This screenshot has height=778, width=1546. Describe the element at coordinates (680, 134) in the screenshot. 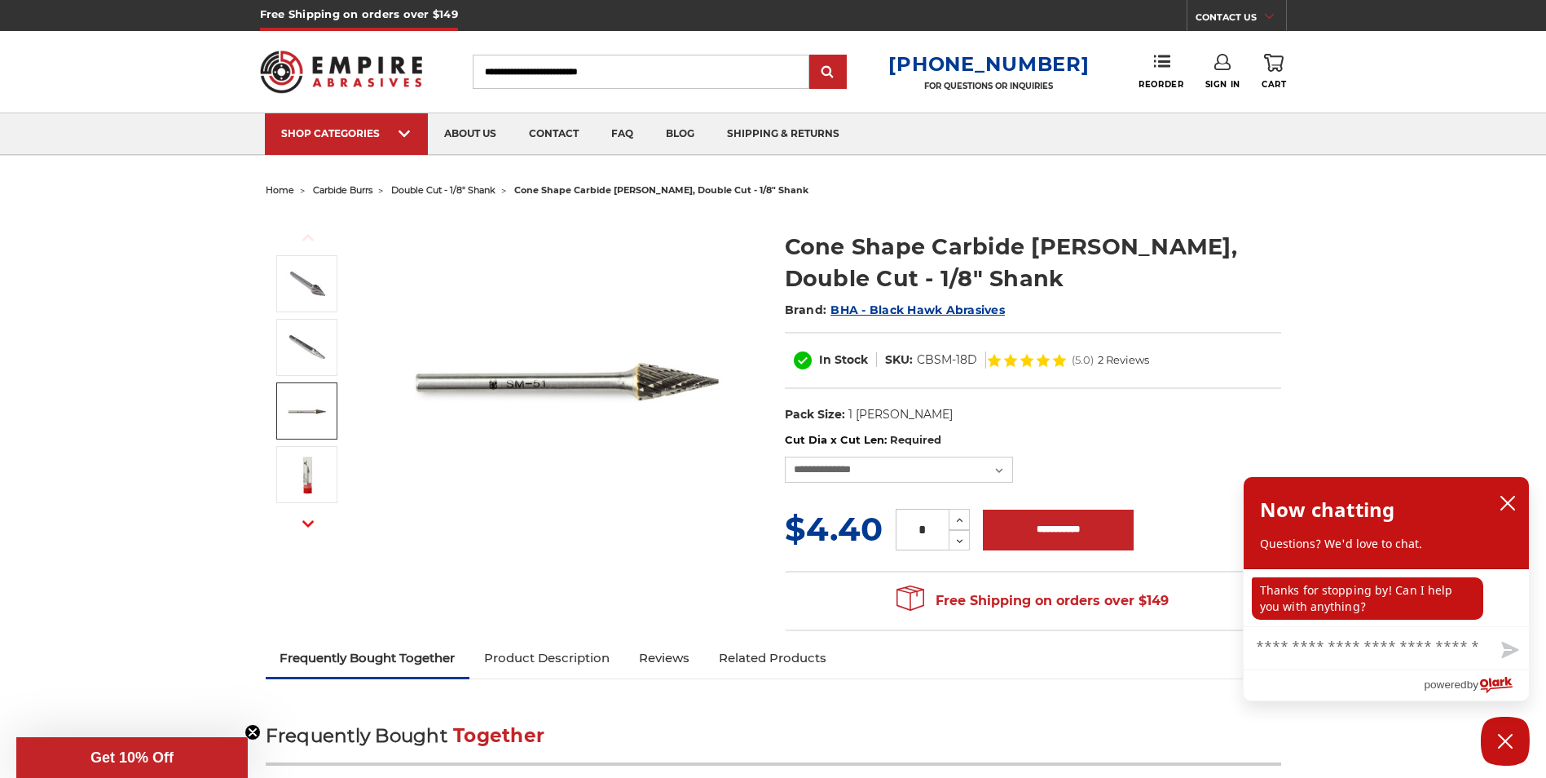

I see `a: blog` at that location.